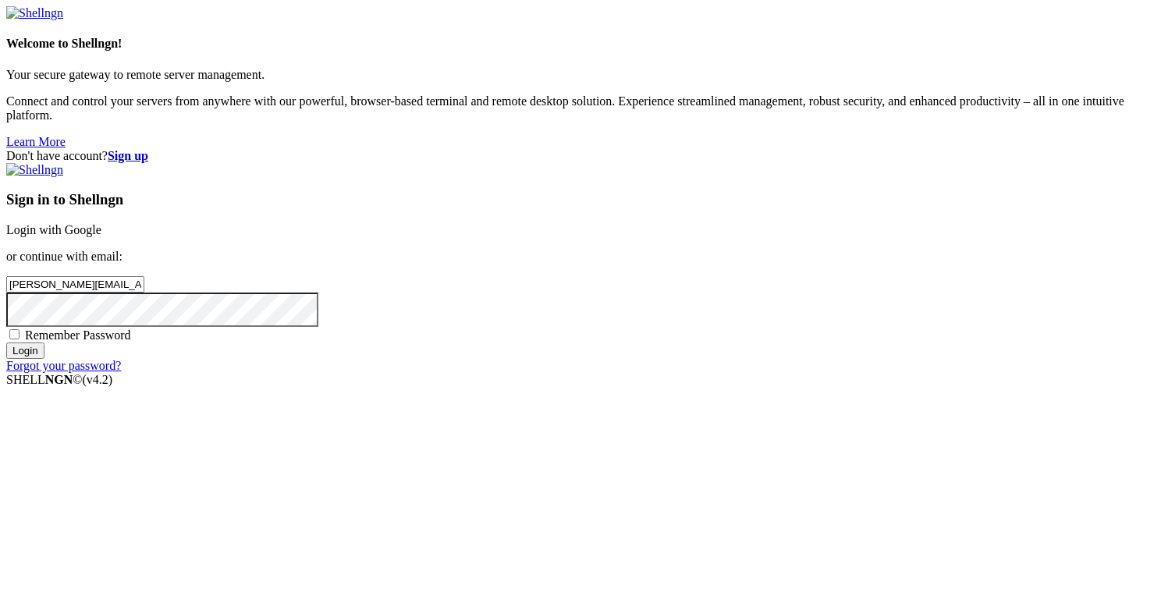 This screenshot has width=1161, height=589. I want to click on span: 4.2.0, so click(98, 379).